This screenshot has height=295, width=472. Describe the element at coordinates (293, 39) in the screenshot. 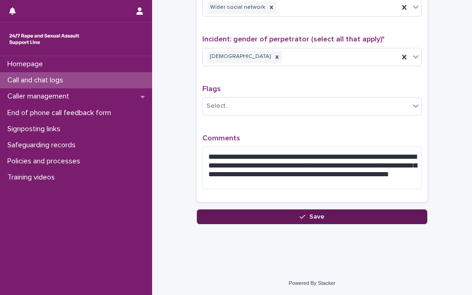

I see `span: Incident: gender of perpetrator (select all that apply)` at that location.